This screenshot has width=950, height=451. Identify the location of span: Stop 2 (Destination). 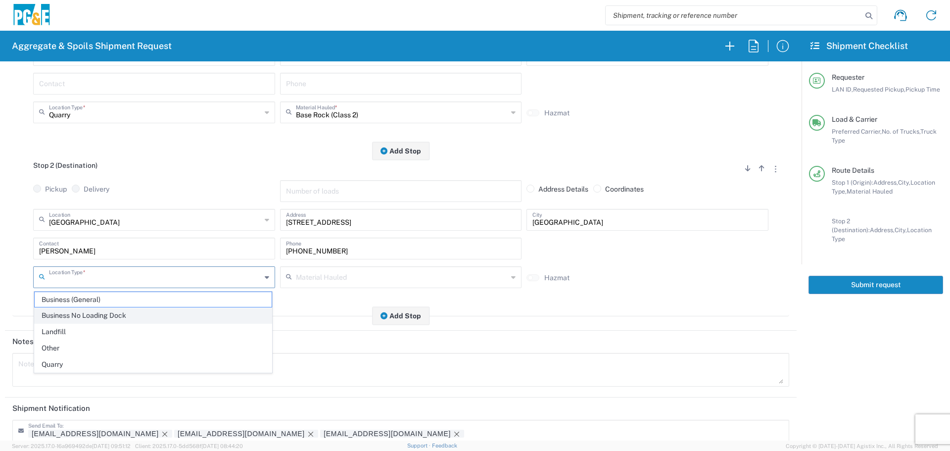
(65, 165).